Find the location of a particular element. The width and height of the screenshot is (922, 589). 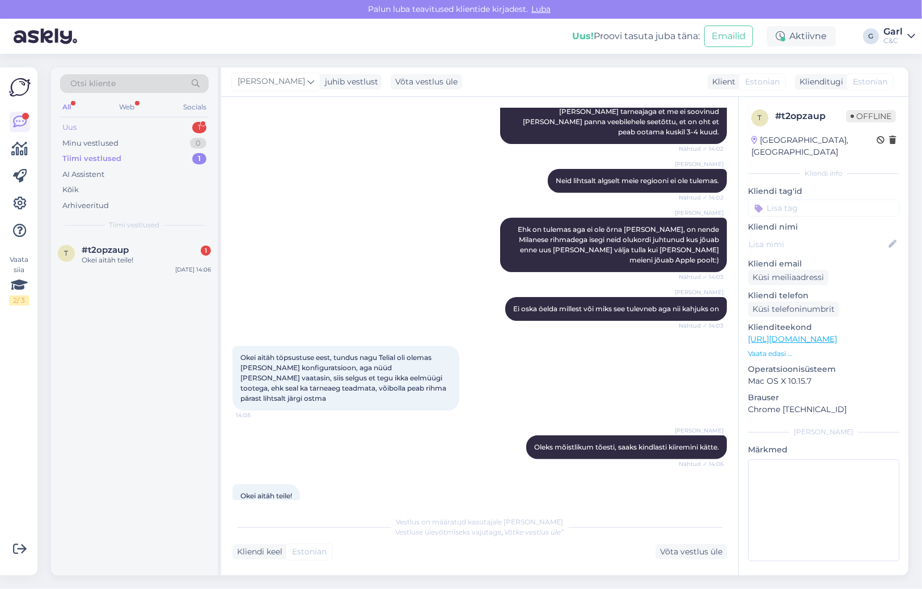

span: #t2opzaup is located at coordinates (105, 250).